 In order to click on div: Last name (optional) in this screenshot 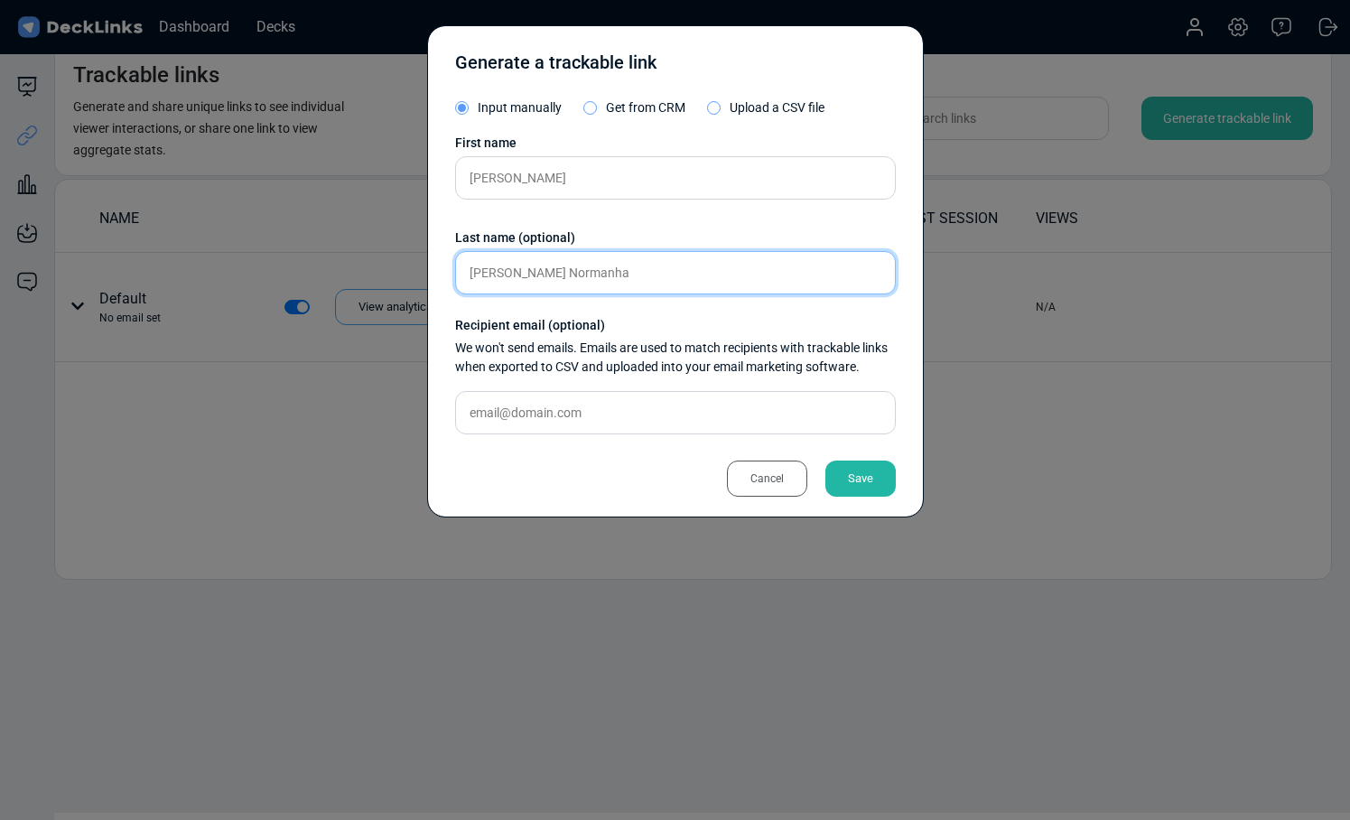, I will do `click(675, 237)`.